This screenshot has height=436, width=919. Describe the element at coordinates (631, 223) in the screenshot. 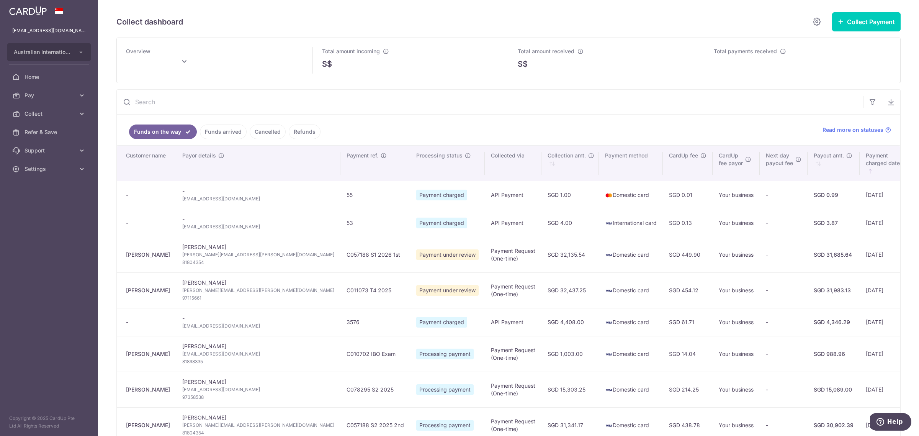

I see `td: International card` at that location.